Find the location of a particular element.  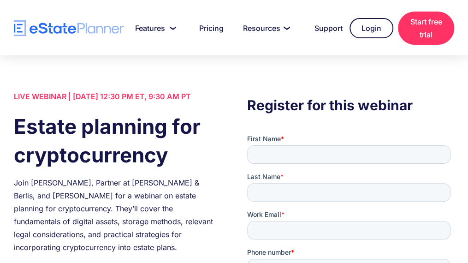

a: Support is located at coordinates (324, 28).